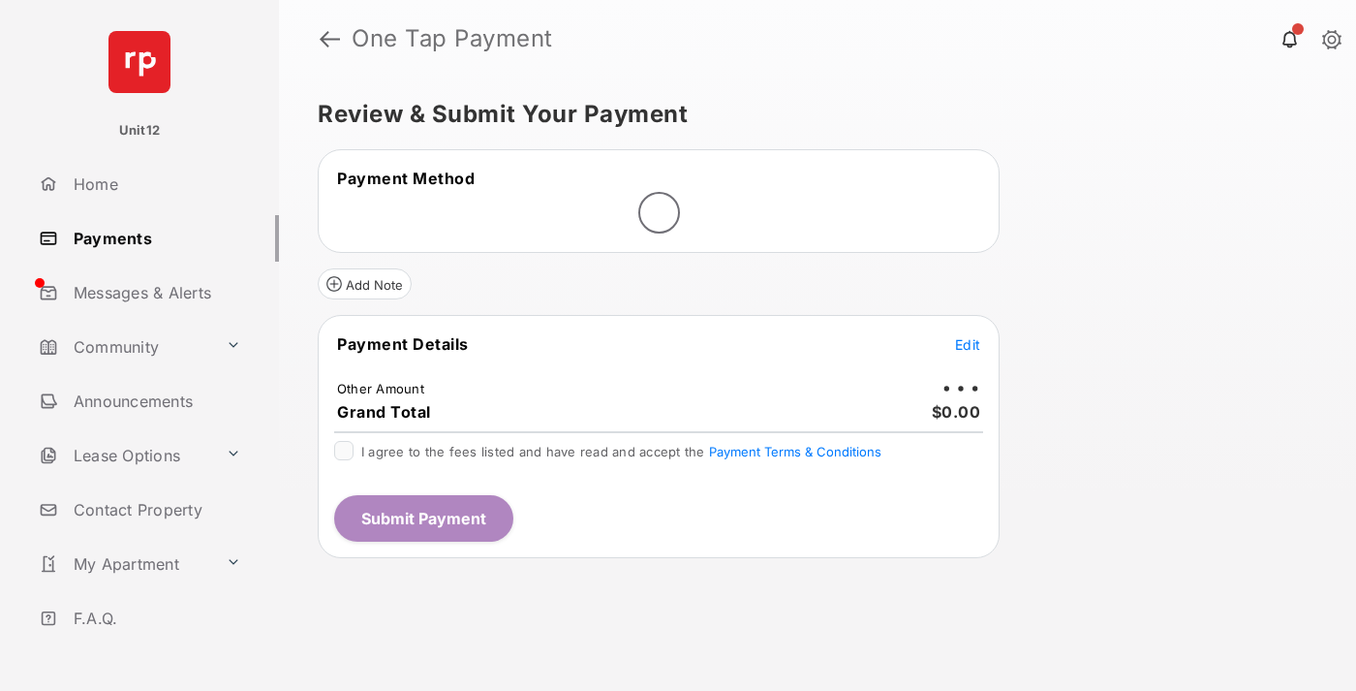  Describe the element at coordinates (406, 178) in the screenshot. I see `span: Payment Method` at that location.